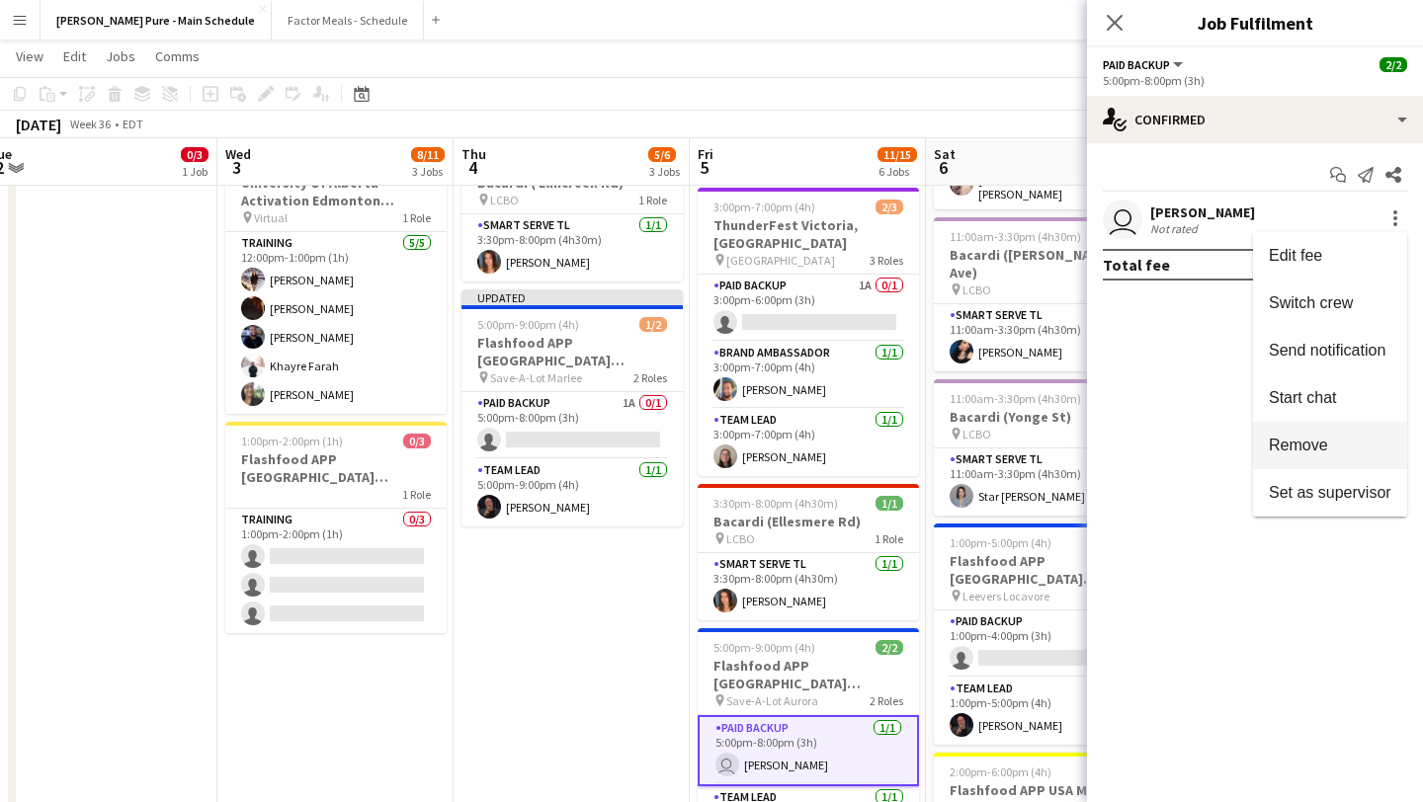 The width and height of the screenshot is (1423, 802). Describe the element at coordinates (1330, 303) in the screenshot. I see `button: Switch crew` at that location.